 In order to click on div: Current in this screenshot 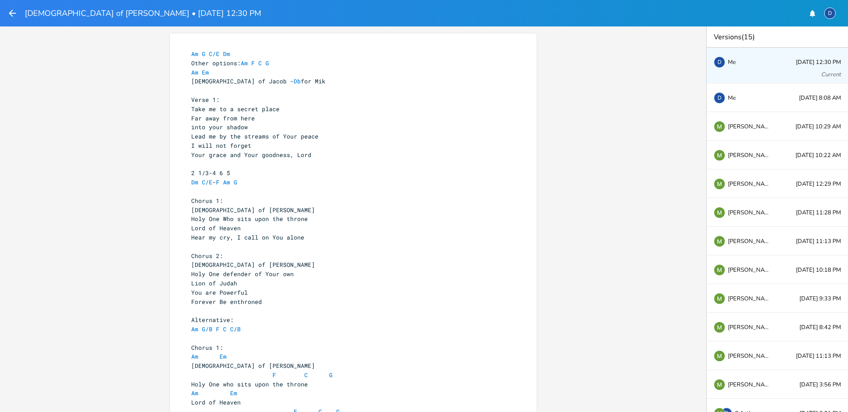, I will do `click(831, 75)`.